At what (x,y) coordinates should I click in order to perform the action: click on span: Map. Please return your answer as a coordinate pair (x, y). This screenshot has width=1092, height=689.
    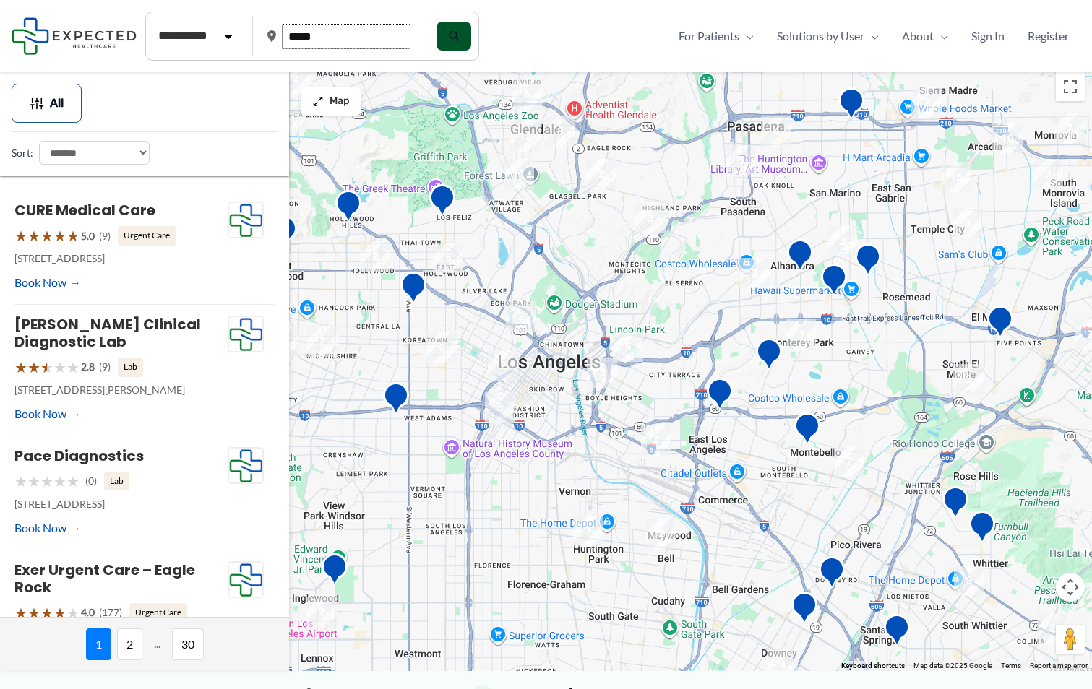
    Looking at the image, I should click on (340, 101).